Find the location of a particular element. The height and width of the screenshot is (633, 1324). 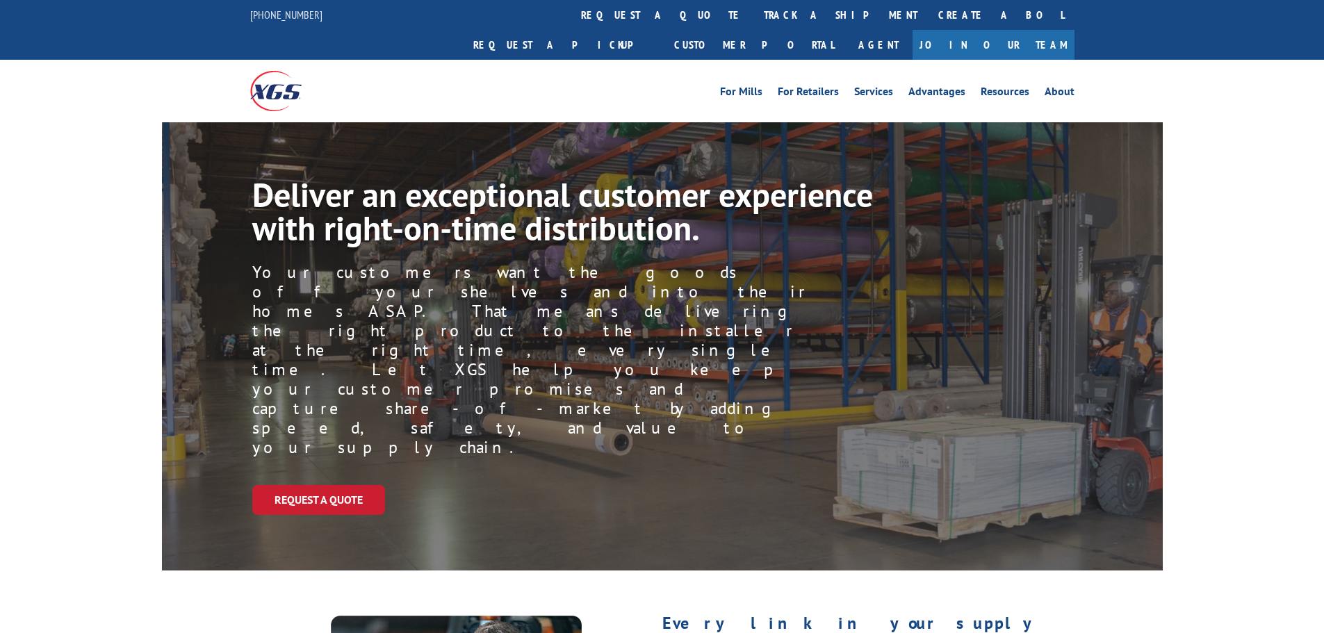

p: Your customers want the goods off your shelves and into their homes ASAP. That means delivering t... is located at coordinates (530, 360).